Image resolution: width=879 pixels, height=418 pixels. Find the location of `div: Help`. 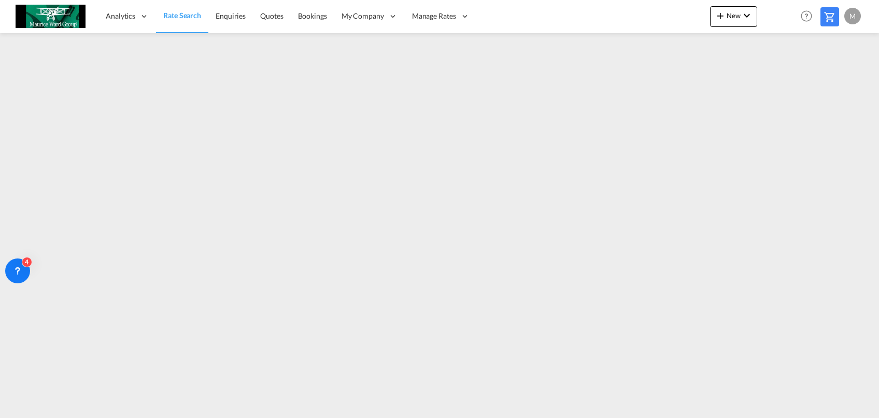

div: Help is located at coordinates (809, 17).